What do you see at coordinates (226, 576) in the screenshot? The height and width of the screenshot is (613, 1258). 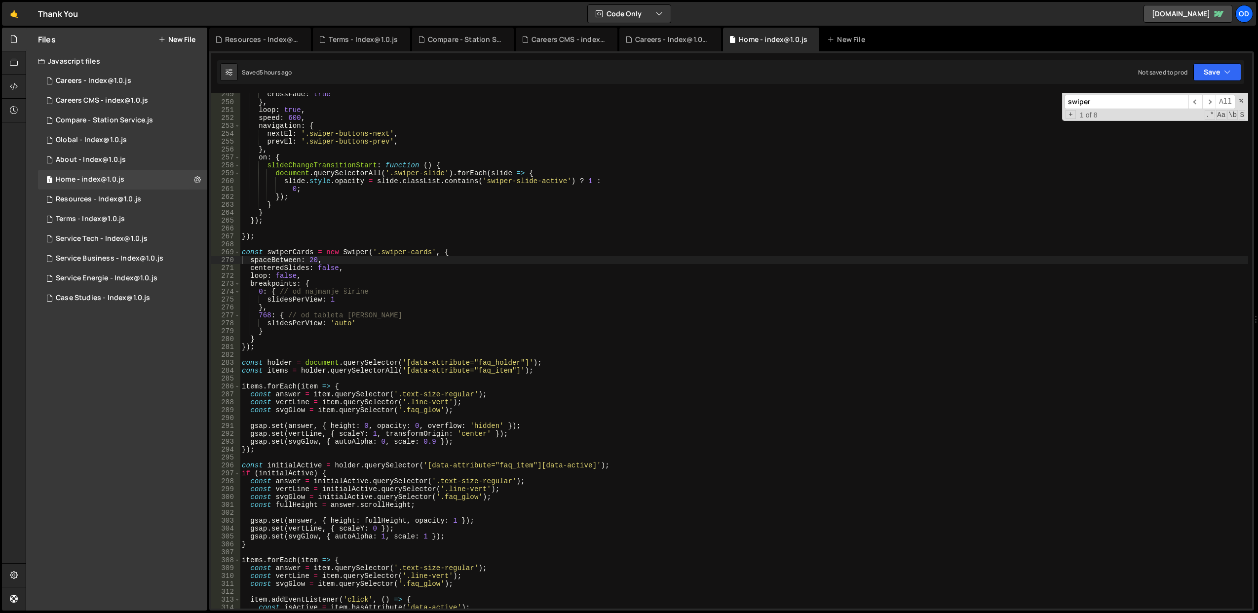 I see `div: 310` at bounding box center [226, 576].